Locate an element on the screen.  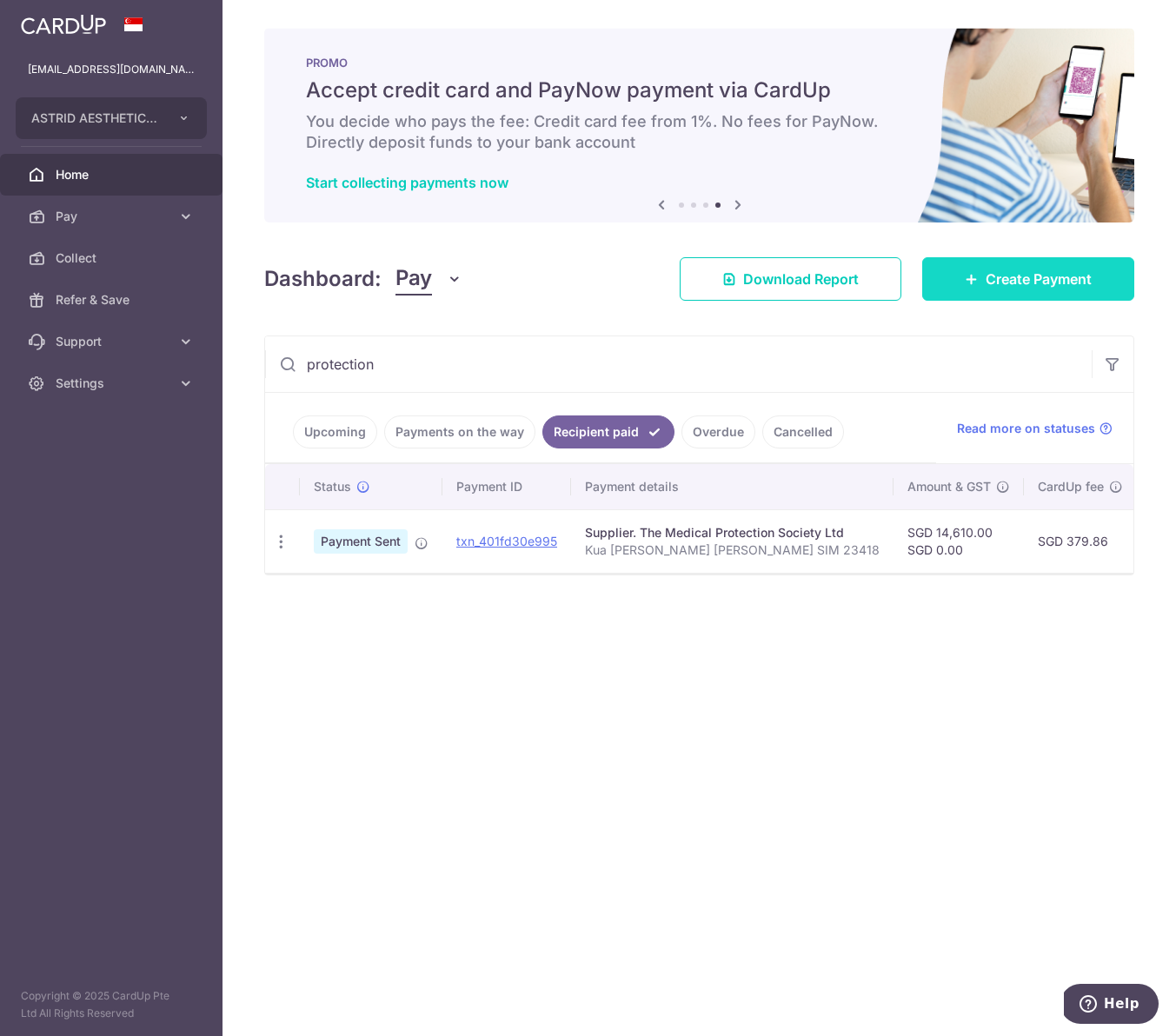
td: SGD 14,610.00 SGD 0.00 is located at coordinates (959, 541).